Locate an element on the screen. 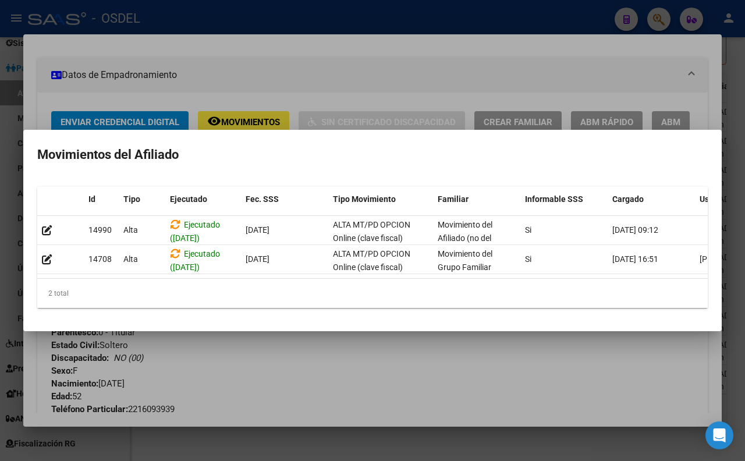 Image resolution: width=745 pixels, height=461 pixels. span: 14708 is located at coordinates (100, 259).